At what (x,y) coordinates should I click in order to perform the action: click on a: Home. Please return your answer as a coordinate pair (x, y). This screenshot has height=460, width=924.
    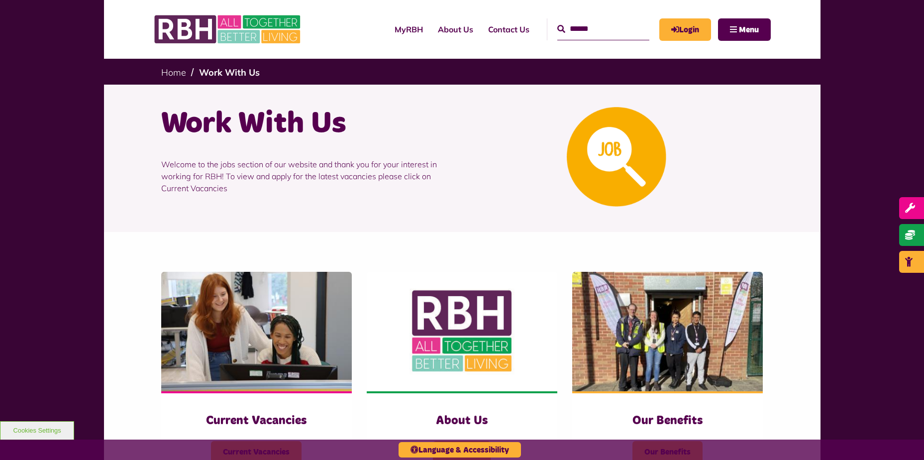
    Looking at the image, I should click on (174, 72).